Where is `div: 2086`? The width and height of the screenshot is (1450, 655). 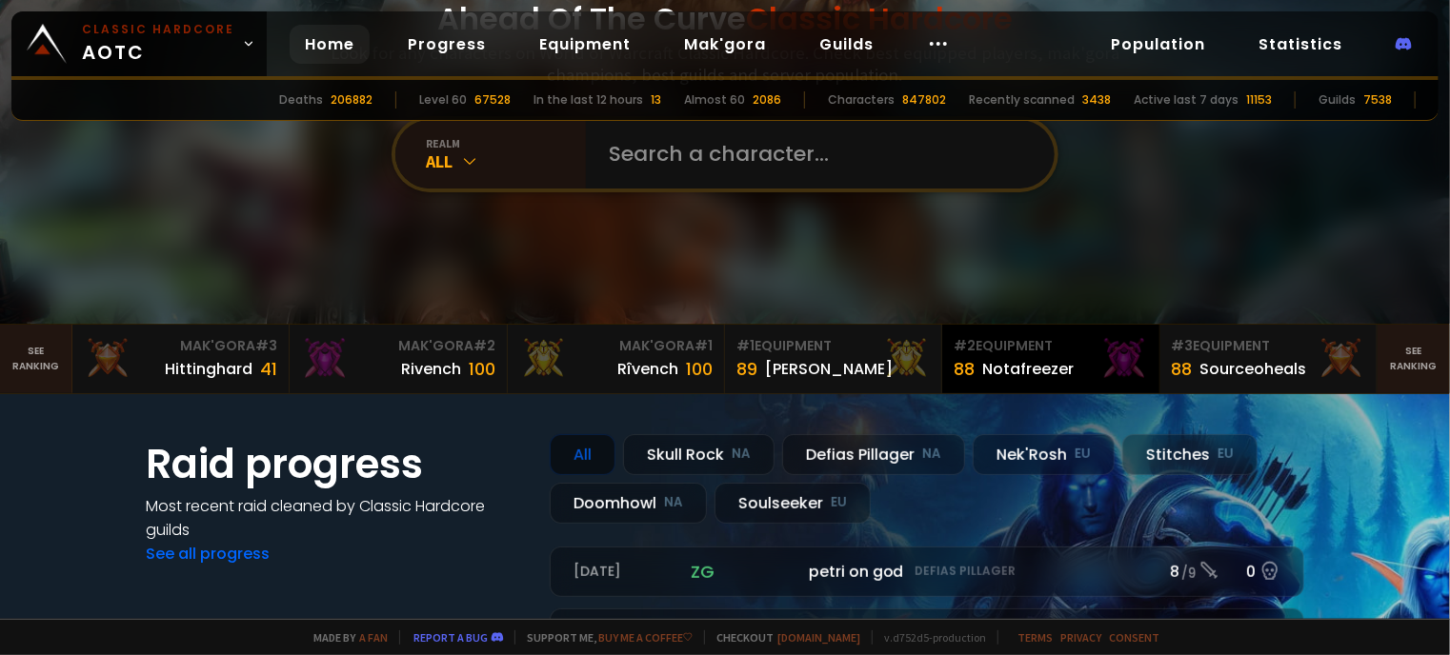 div: 2086 is located at coordinates (767, 100).